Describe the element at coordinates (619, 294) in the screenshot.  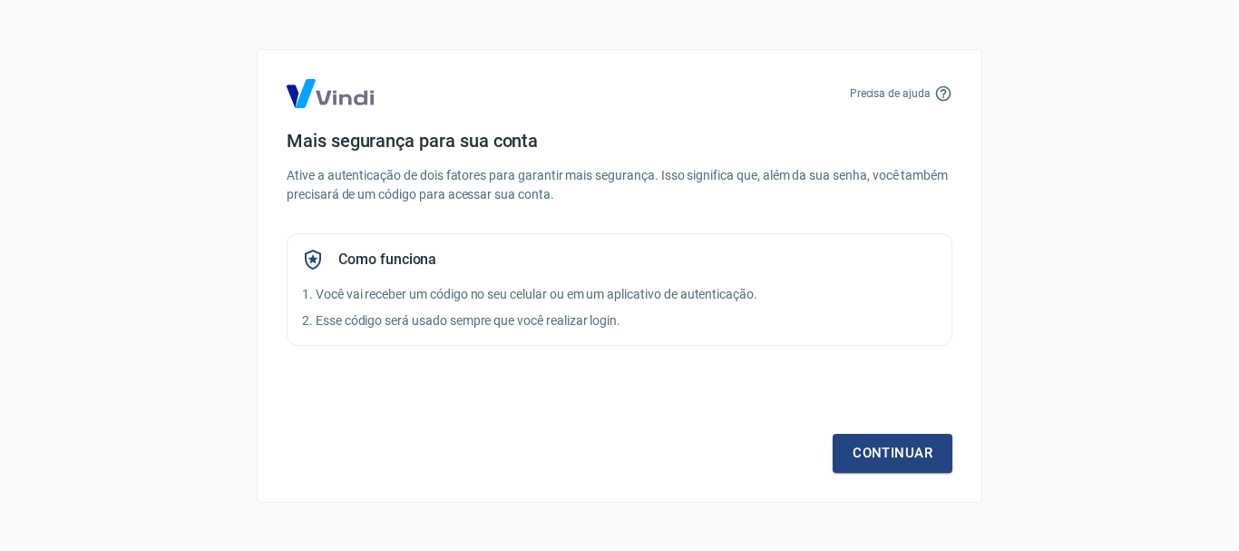
I see `p: 1. Você vai receber um código no seu celular ou em um aplicativo de autenticação.` at that location.